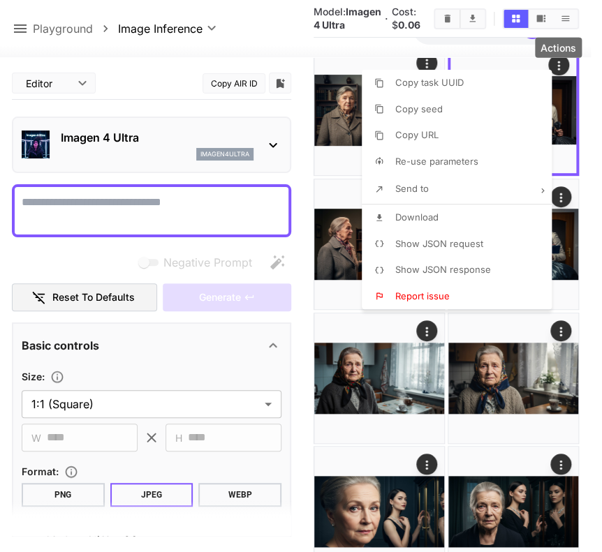 This screenshot has width=602, height=552. I want to click on span: Download, so click(417, 217).